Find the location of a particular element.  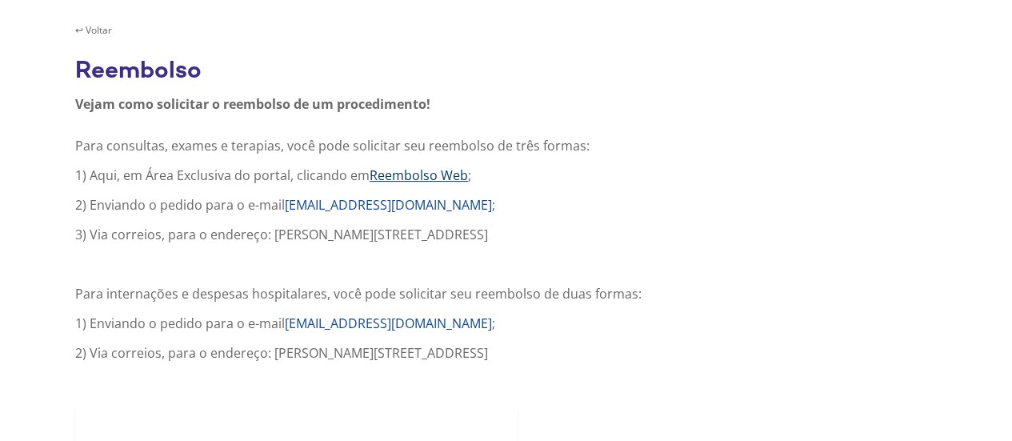

a: Reembolso Web is located at coordinates (418, 175).